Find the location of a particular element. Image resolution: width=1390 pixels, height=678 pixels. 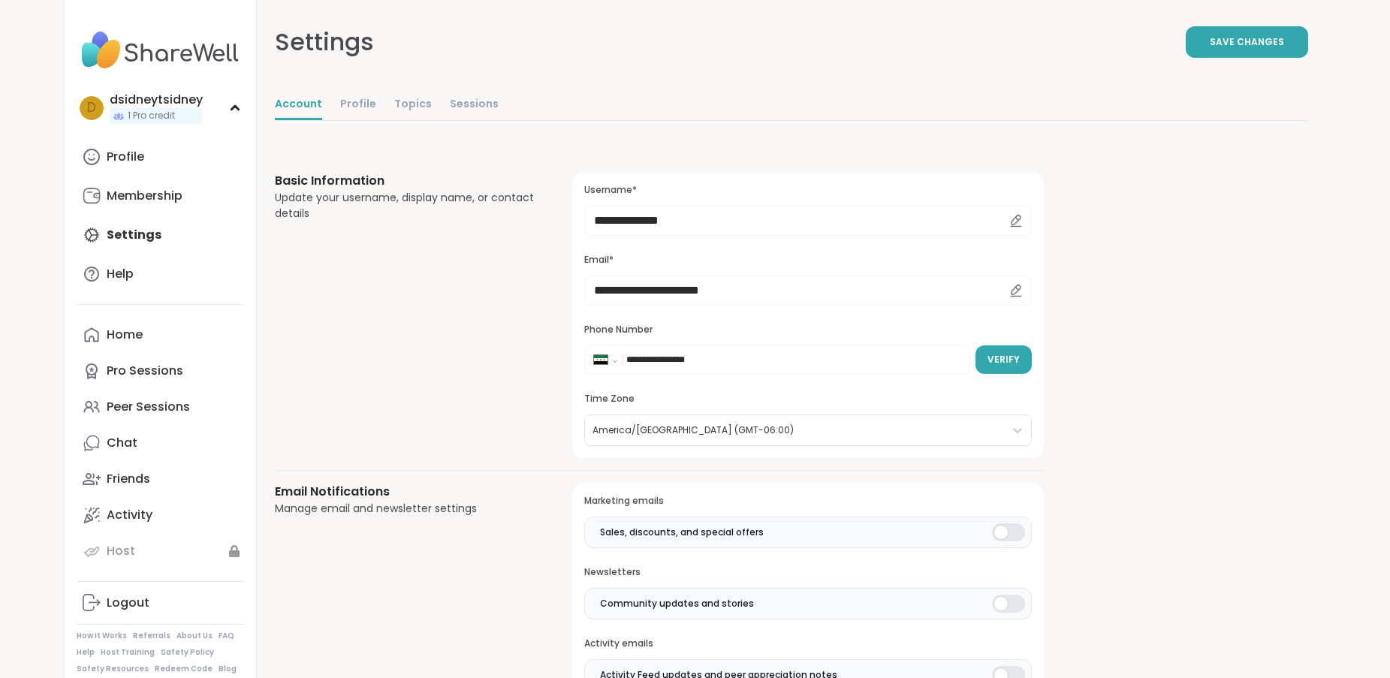

span: d is located at coordinates (92, 108).